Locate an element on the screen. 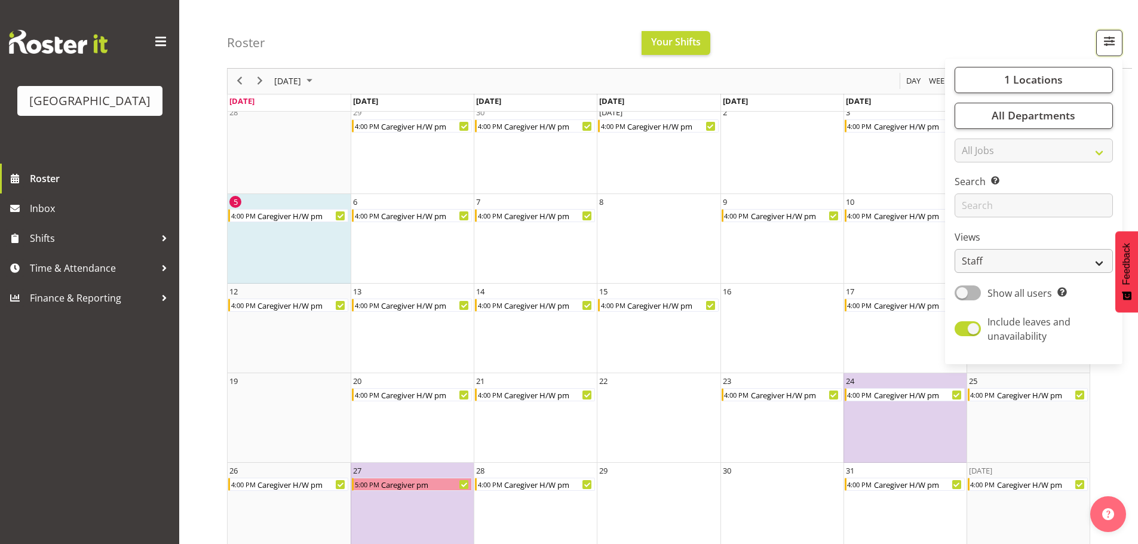 The width and height of the screenshot is (1138, 544). td: Tuesday, September 30, 2025 is located at coordinates (535, 149).